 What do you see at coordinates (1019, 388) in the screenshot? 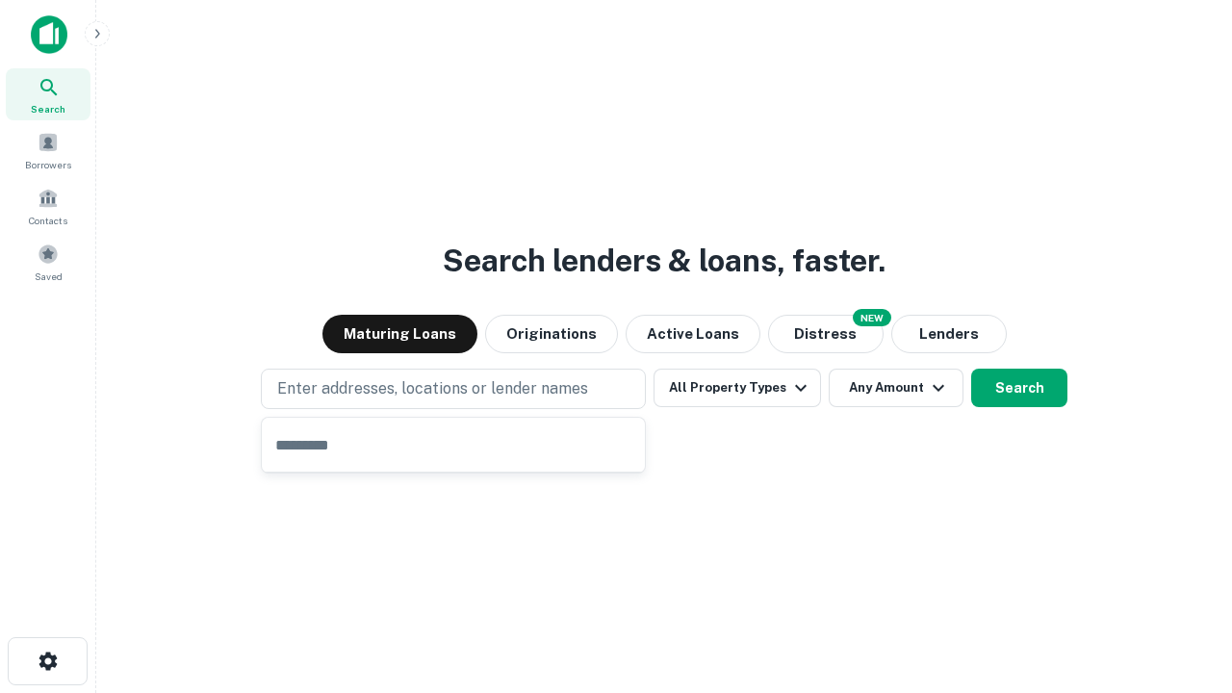
I see `button: Search` at bounding box center [1019, 388].